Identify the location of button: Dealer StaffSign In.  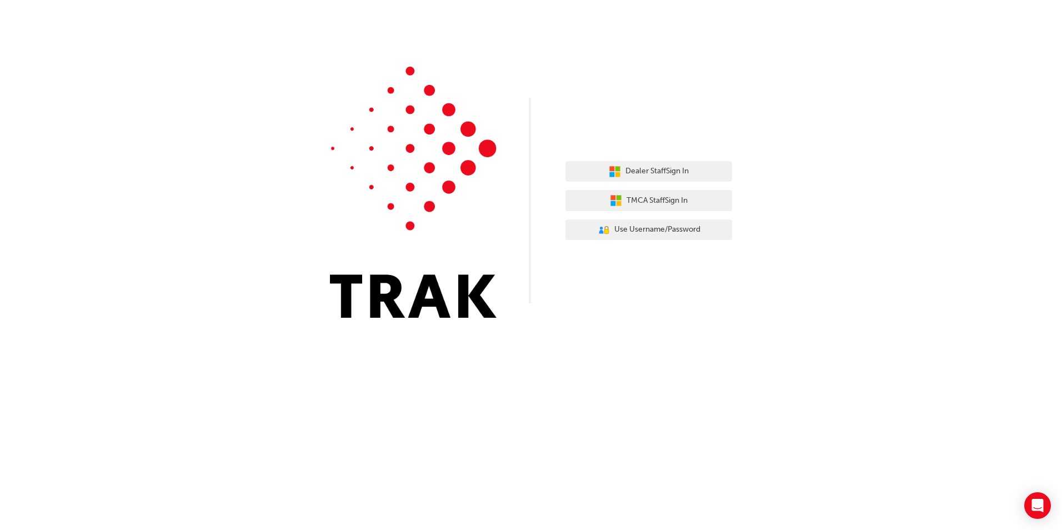
(649, 172).